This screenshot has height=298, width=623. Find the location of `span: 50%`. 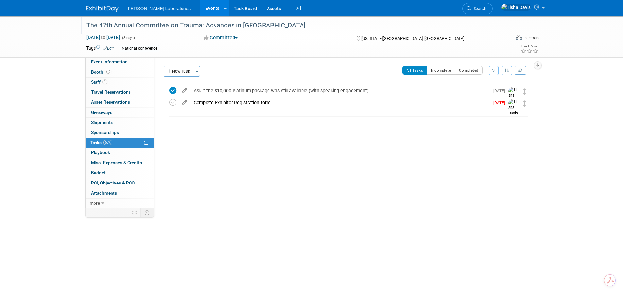

span: 50% is located at coordinates (108, 142).